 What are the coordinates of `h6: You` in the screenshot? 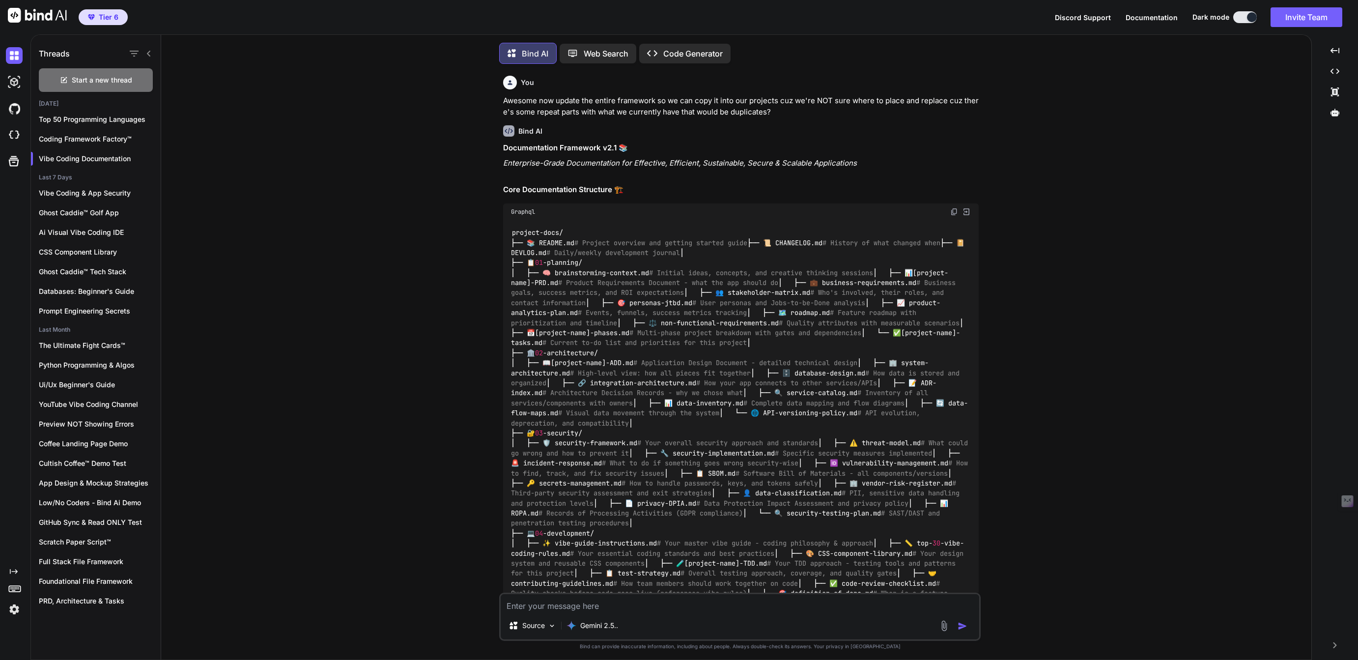 It's located at (527, 83).